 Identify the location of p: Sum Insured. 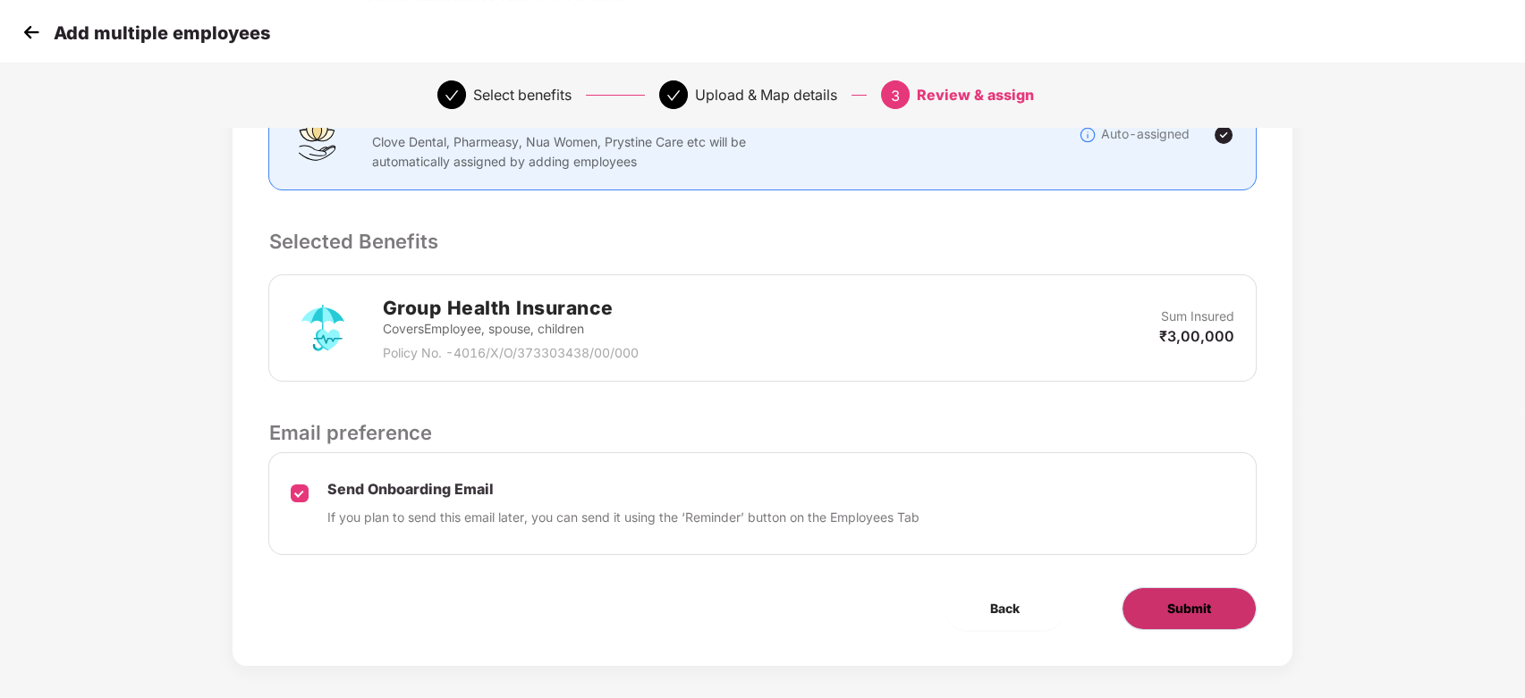
(1197, 317).